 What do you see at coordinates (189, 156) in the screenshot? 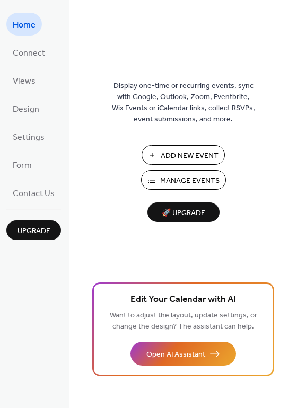
I see `span: Add New Event` at bounding box center [189, 156].